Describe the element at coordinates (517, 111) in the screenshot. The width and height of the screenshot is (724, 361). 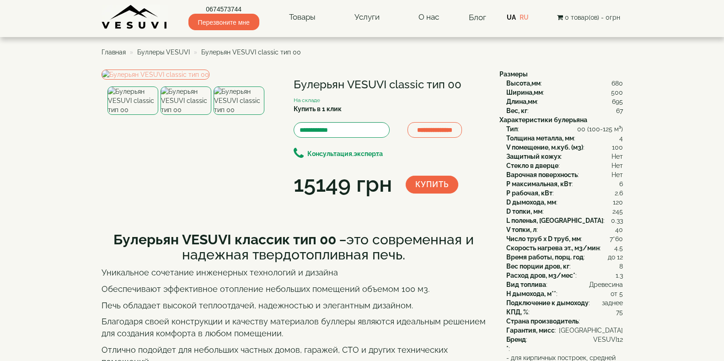
I see `font: Вес, кг` at that location.